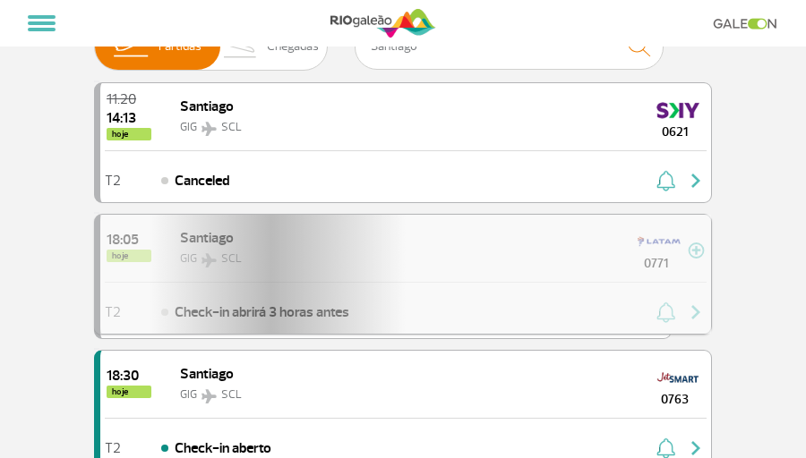 Image resolution: width=806 pixels, height=458 pixels. What do you see at coordinates (129, 118) in the screenshot?
I see `span: 2025-08-28 14:13:00` at bounding box center [129, 118].